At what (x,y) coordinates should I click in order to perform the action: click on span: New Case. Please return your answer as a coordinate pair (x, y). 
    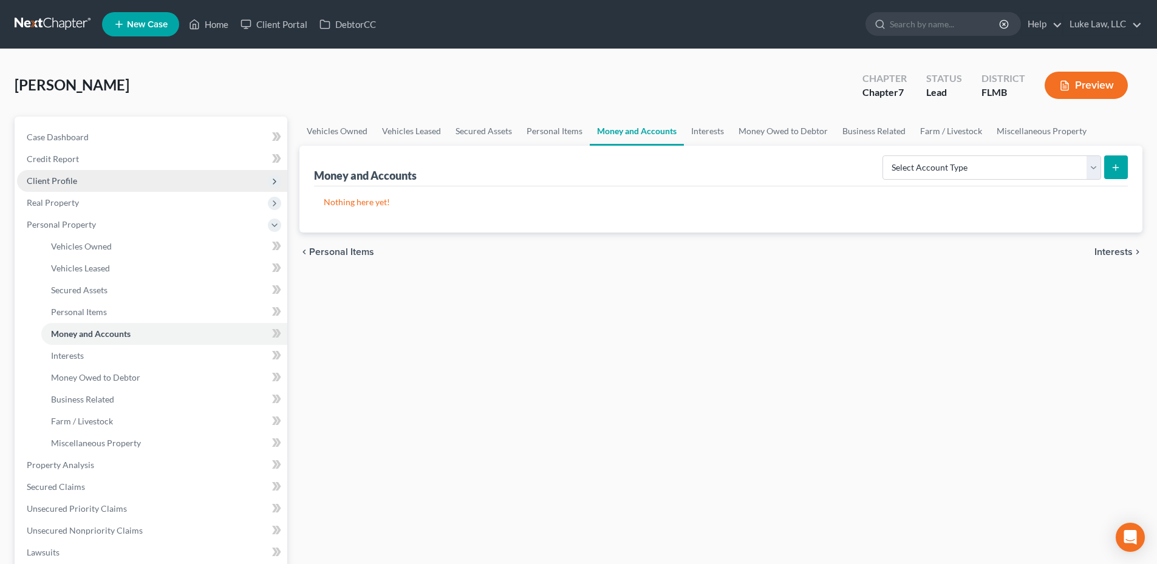
    Looking at the image, I should click on (147, 24).